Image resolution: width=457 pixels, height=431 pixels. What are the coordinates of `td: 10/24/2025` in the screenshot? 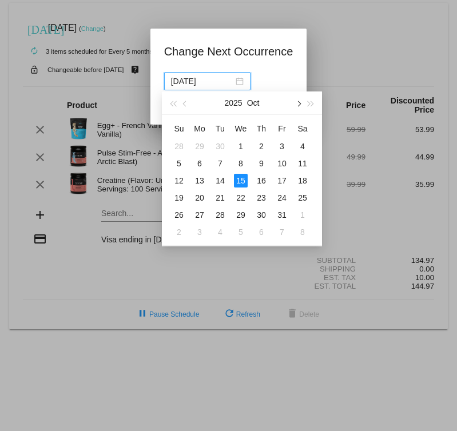 It's located at (282, 198).